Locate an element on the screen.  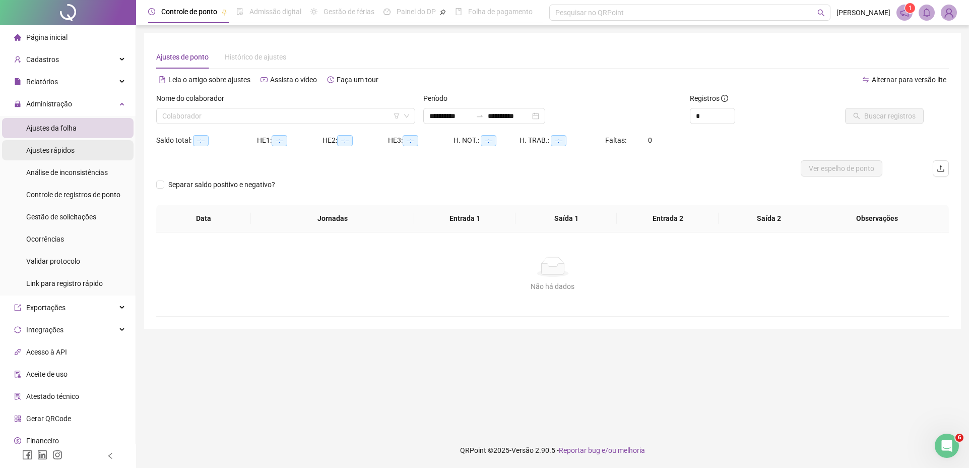
span: Administração is located at coordinates (49, 104).